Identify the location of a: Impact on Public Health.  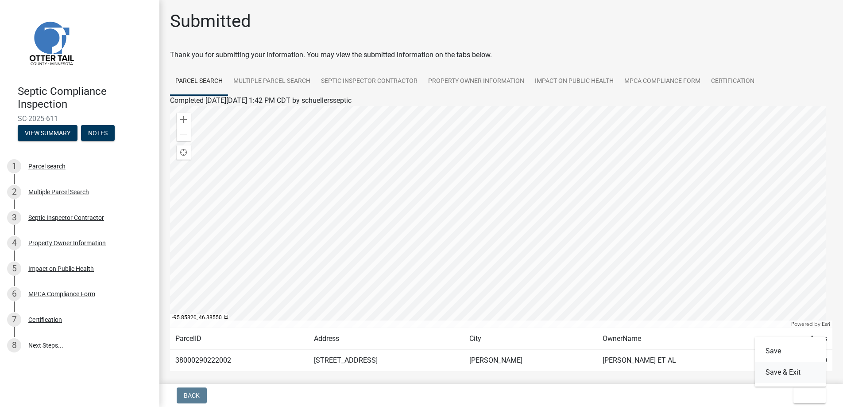
(574, 81).